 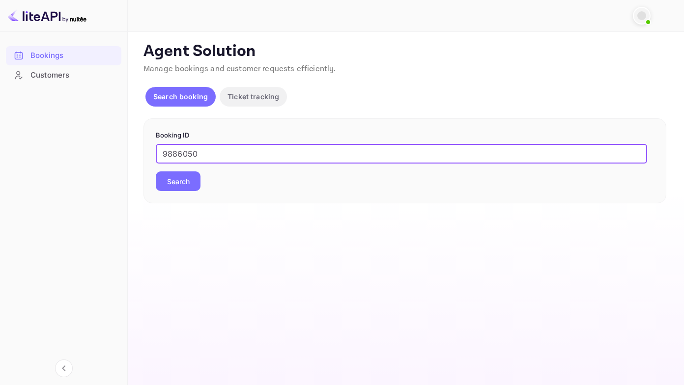 What do you see at coordinates (401, 154) in the screenshot?
I see `input: Enter Booking ID (e.g., 63782194)` at bounding box center [401, 154].